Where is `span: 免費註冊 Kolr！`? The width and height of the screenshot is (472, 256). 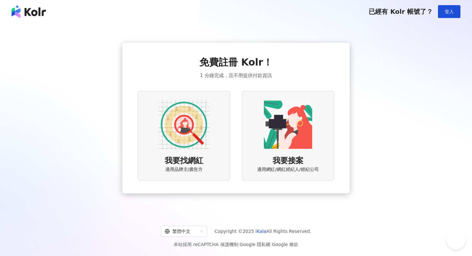
span: 免費註冊 Kolr！ is located at coordinates (236, 62).